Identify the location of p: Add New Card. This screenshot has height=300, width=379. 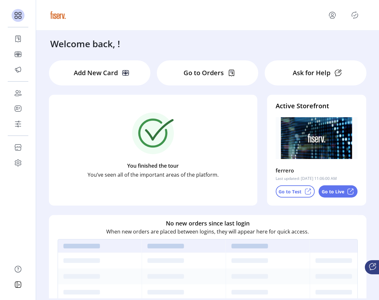
(96, 73).